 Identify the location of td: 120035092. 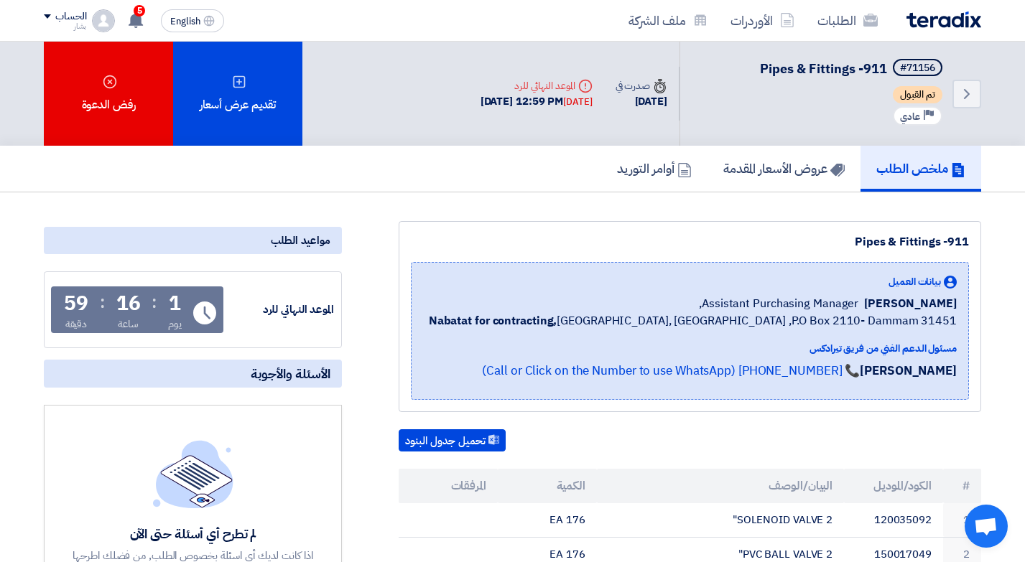
(894, 520).